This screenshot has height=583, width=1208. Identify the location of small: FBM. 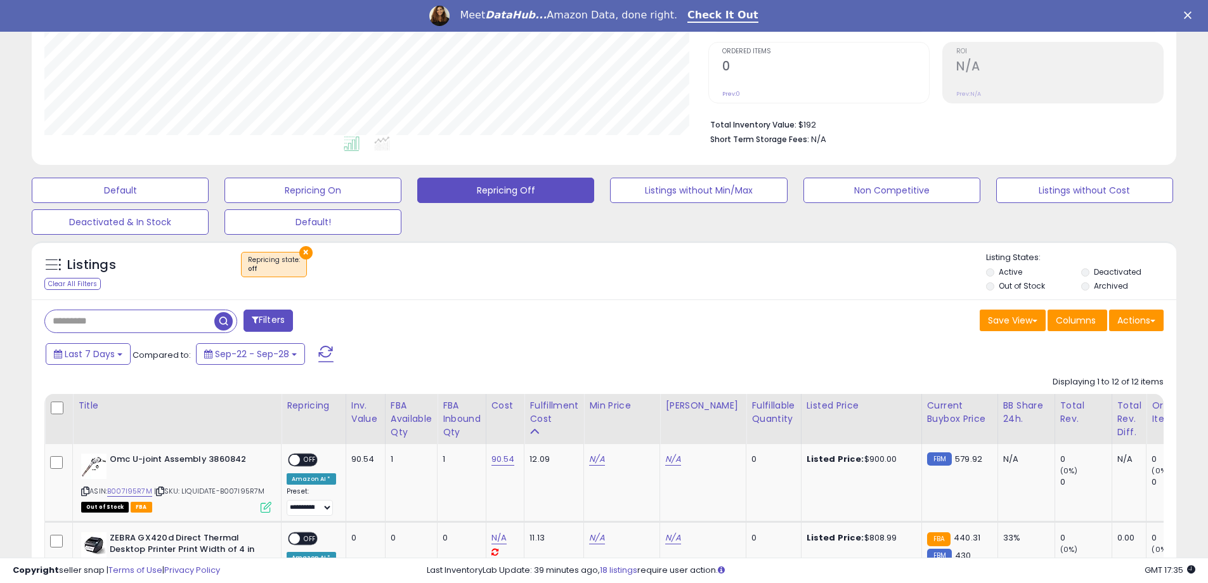
(939, 458).